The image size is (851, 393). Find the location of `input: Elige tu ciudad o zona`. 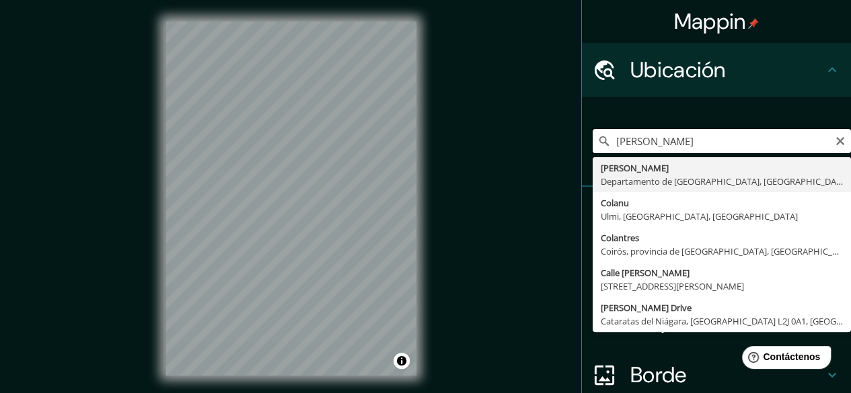

input: Elige tu ciudad o zona is located at coordinates (722, 141).